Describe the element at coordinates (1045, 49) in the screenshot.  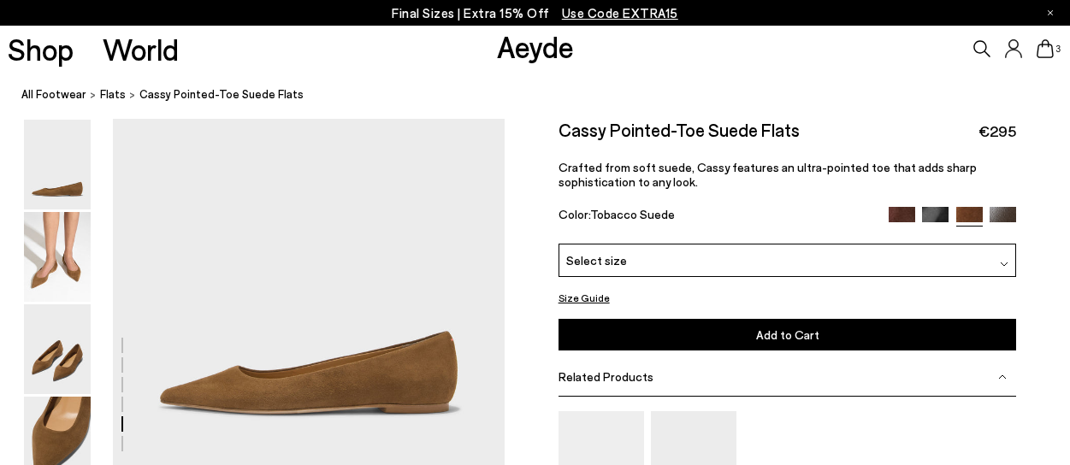
I see `a: 3` at that location.